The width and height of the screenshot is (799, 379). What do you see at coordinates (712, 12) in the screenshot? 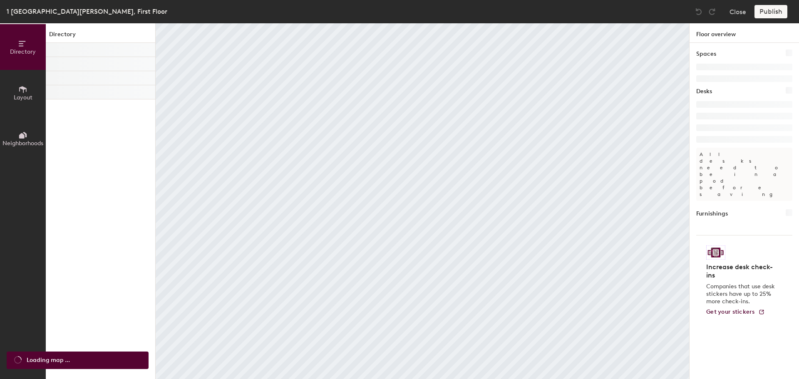
I see `img: Redo` at bounding box center [712, 12].